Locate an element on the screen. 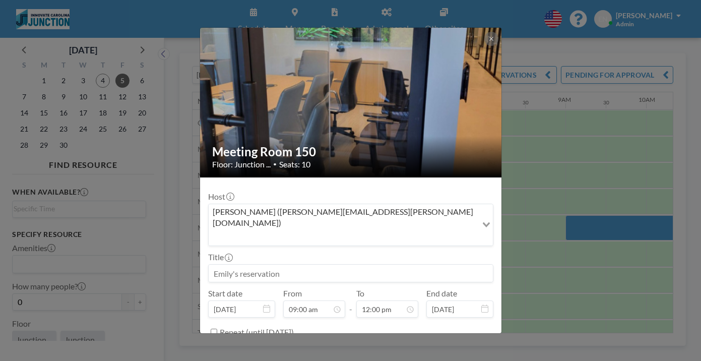 Image resolution: width=701 pixels, height=361 pixels. label: Start date is located at coordinates (225, 293).